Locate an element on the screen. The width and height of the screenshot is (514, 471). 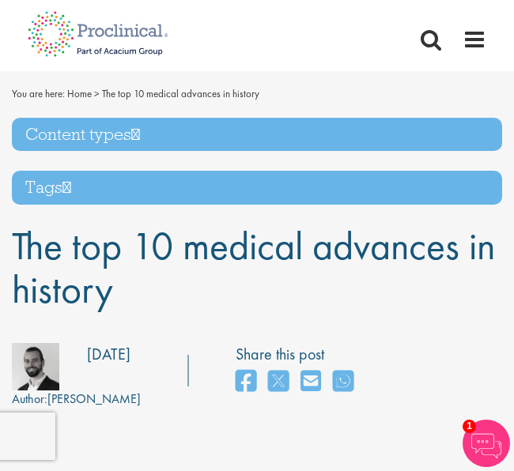
img: Chatbot is located at coordinates (486, 443).